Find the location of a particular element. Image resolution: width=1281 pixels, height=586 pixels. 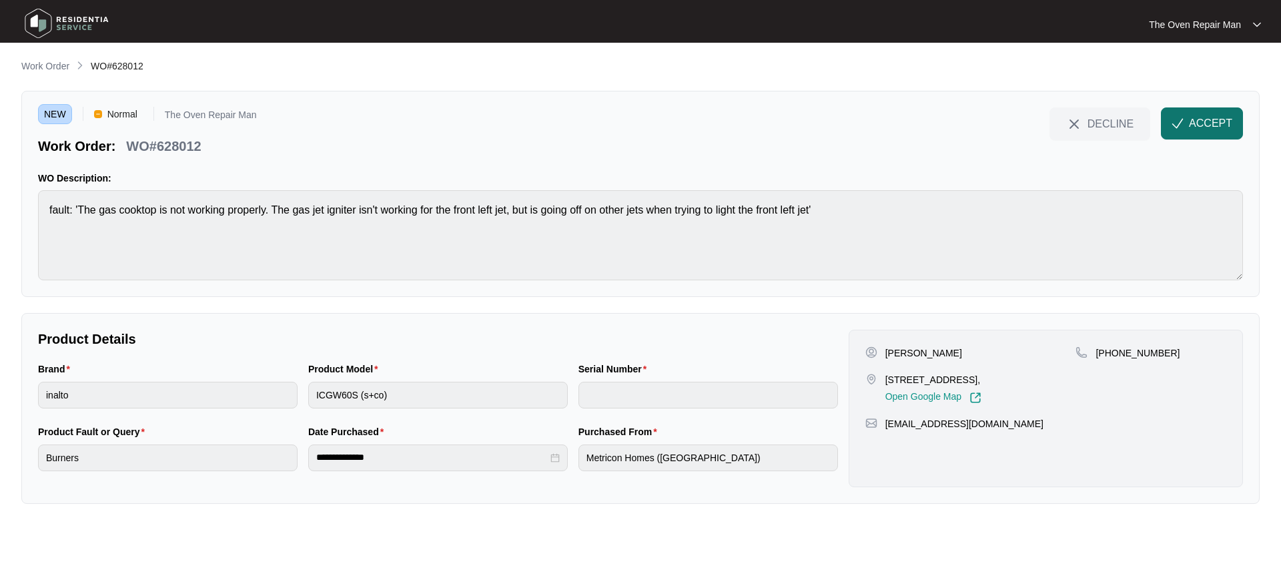

span: DECLINE is located at coordinates (1110, 123).